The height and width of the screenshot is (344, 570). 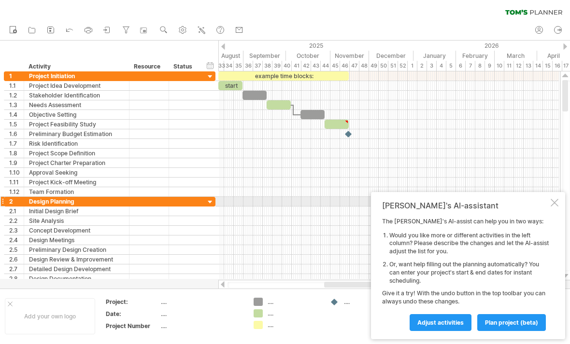 I want to click on div: 1.7, so click(x=16, y=143).